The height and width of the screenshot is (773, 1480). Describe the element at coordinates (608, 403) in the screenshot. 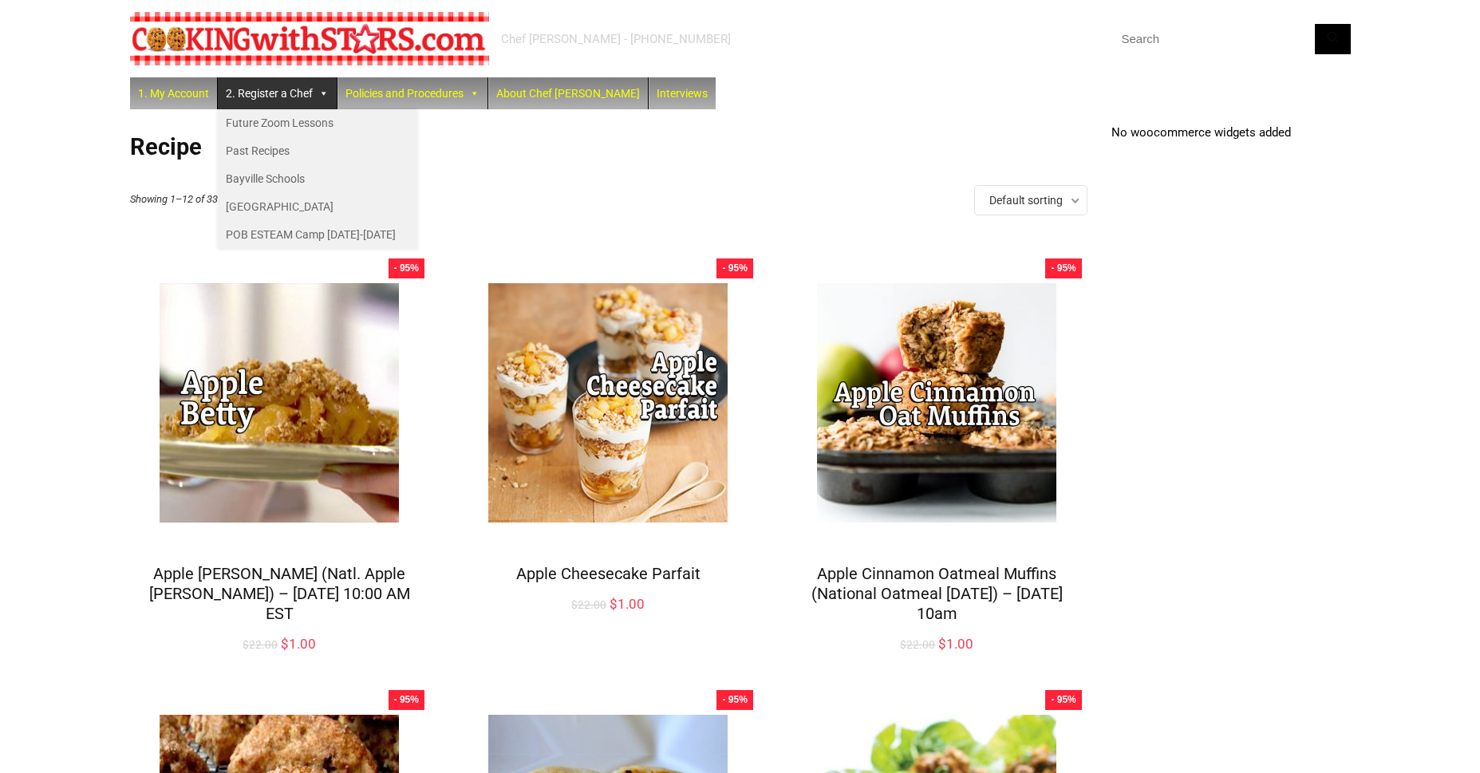

I see `img: Apple Cheesecake Parfait` at that location.